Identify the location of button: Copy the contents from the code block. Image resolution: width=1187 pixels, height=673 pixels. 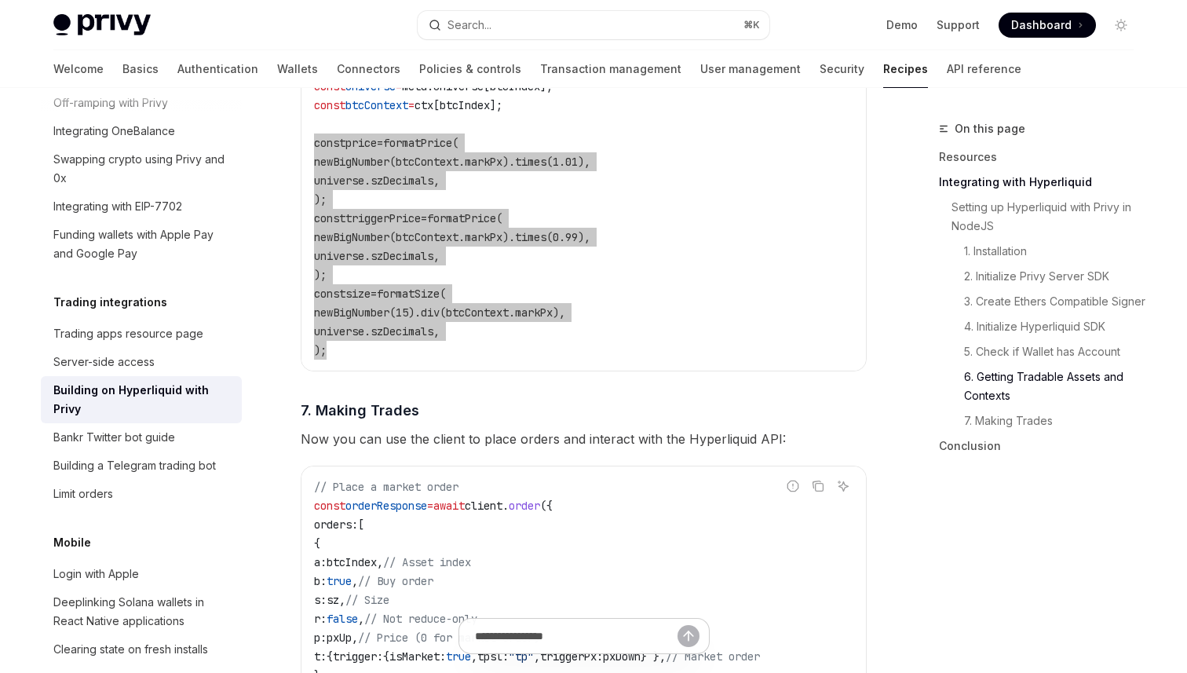
(818, 486).